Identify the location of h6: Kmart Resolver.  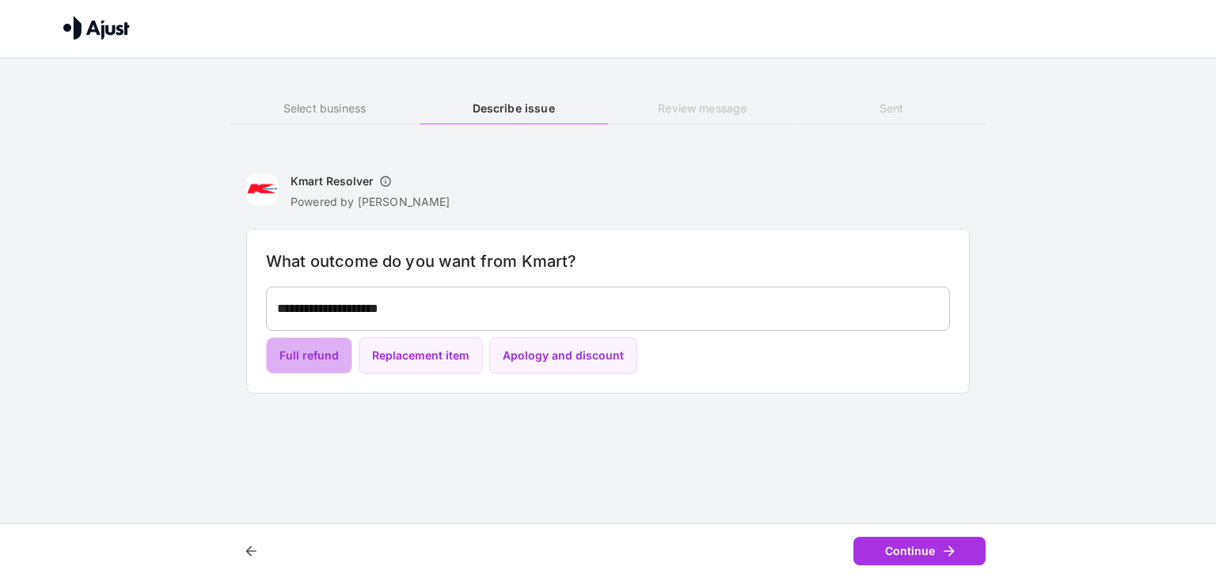
(332, 181).